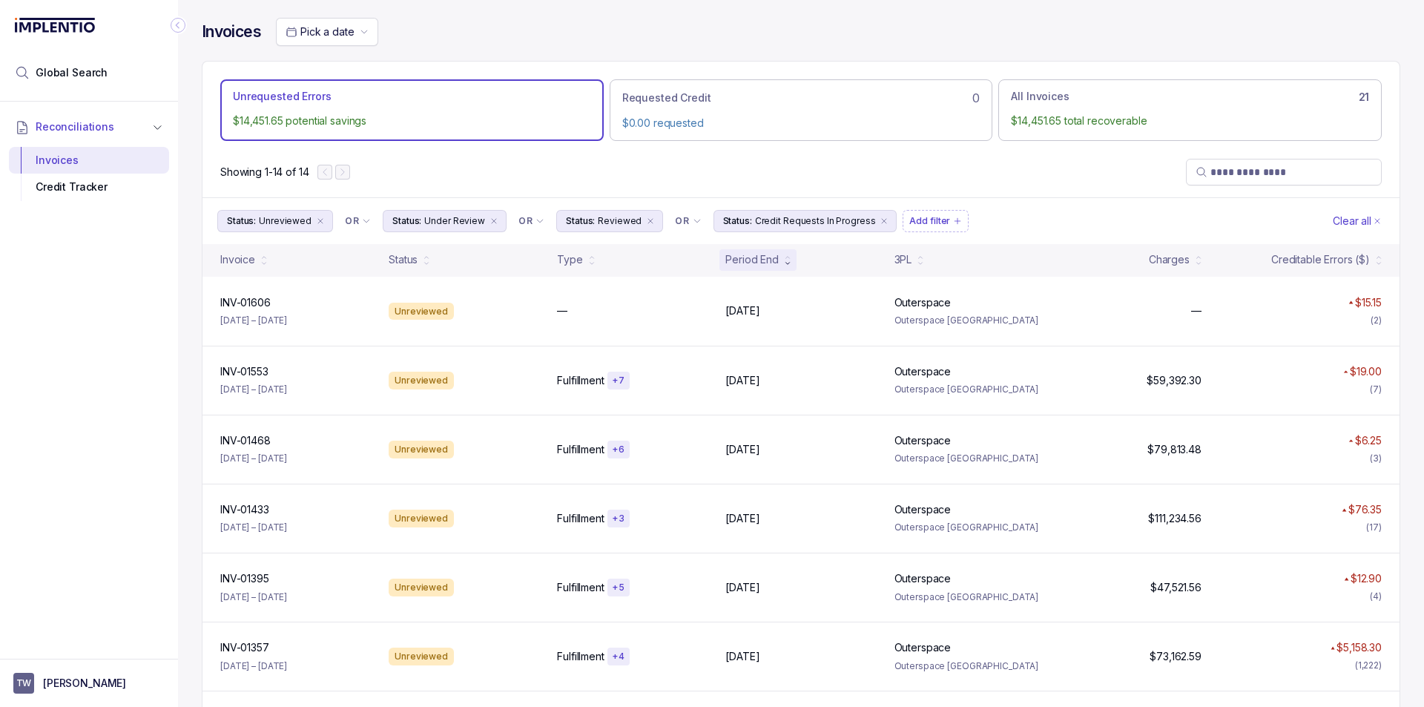  Describe the element at coordinates (929, 221) in the screenshot. I see `p: Add filter` at that location.